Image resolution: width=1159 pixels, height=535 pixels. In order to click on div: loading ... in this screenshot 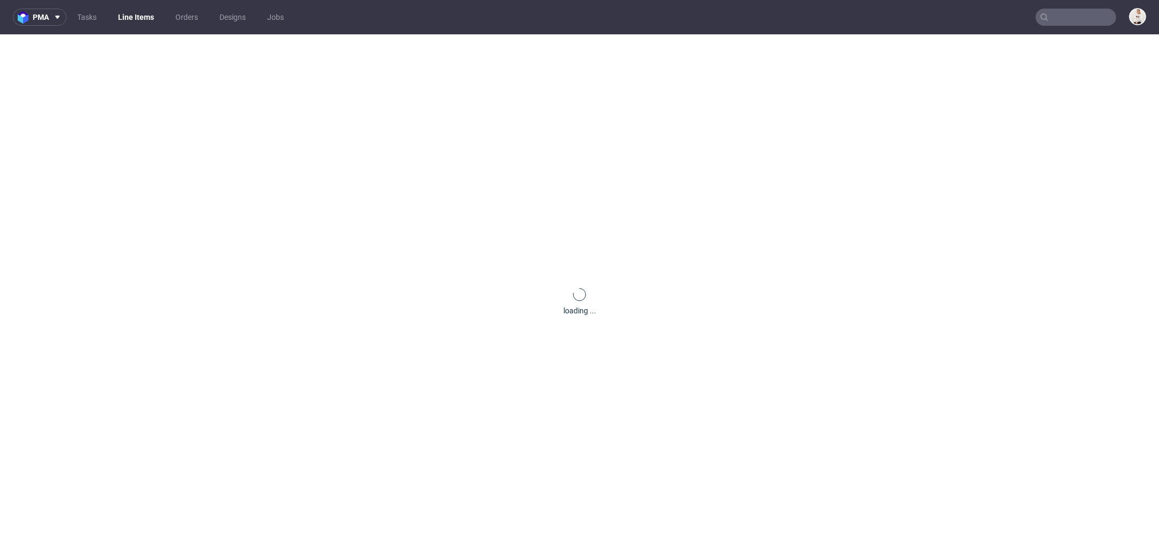, I will do `click(580, 311)`.